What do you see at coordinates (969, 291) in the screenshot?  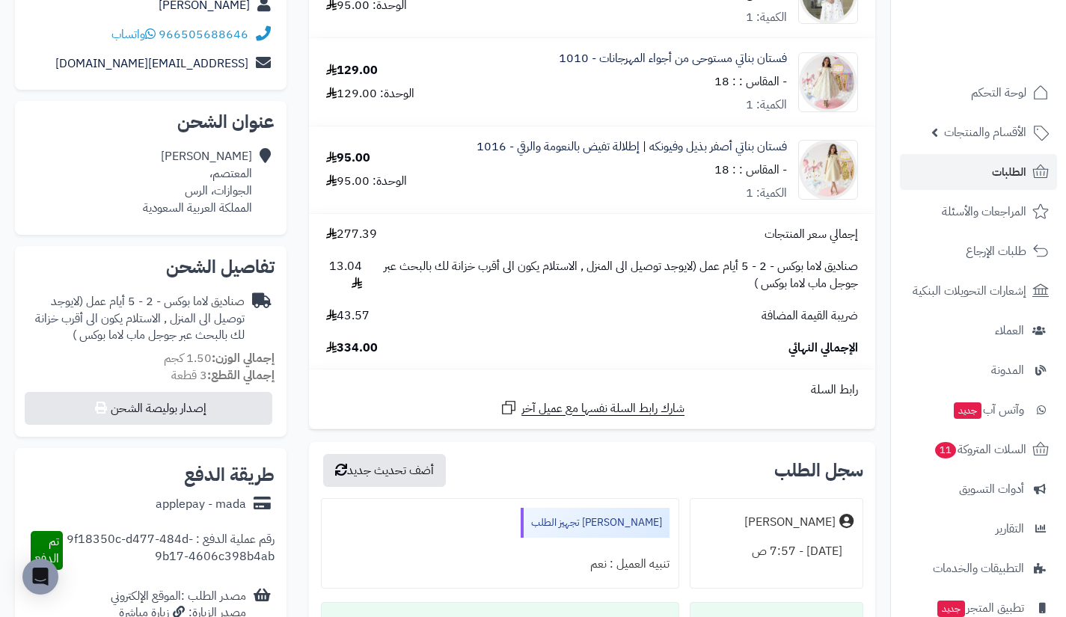 I see `span: إشعارات التحويلات البنكية` at bounding box center [969, 291].